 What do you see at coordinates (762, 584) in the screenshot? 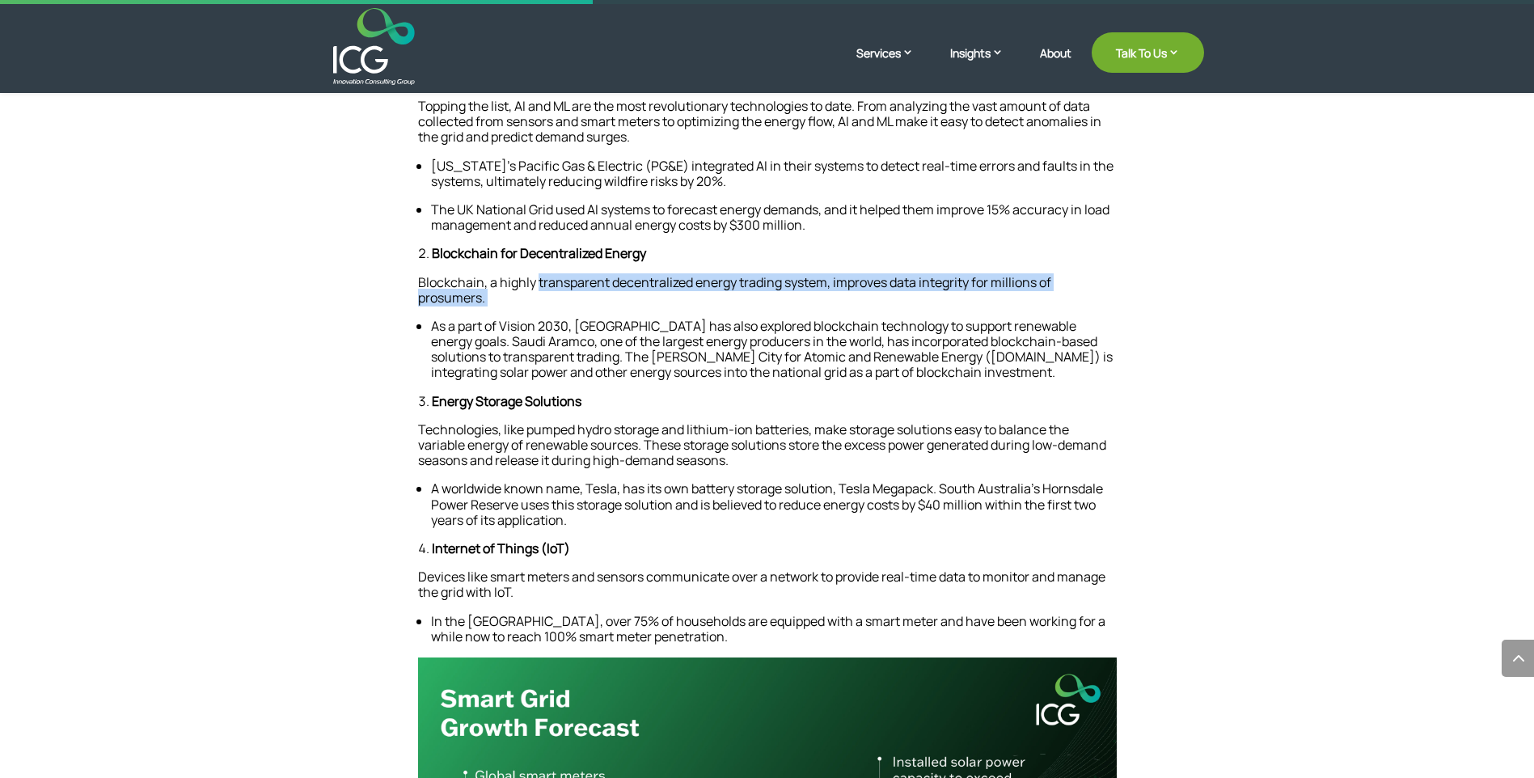
I see `span: Devices like smart meters and sensors communicate over a network to provide real-time data to mon...` at bounding box center [762, 584].